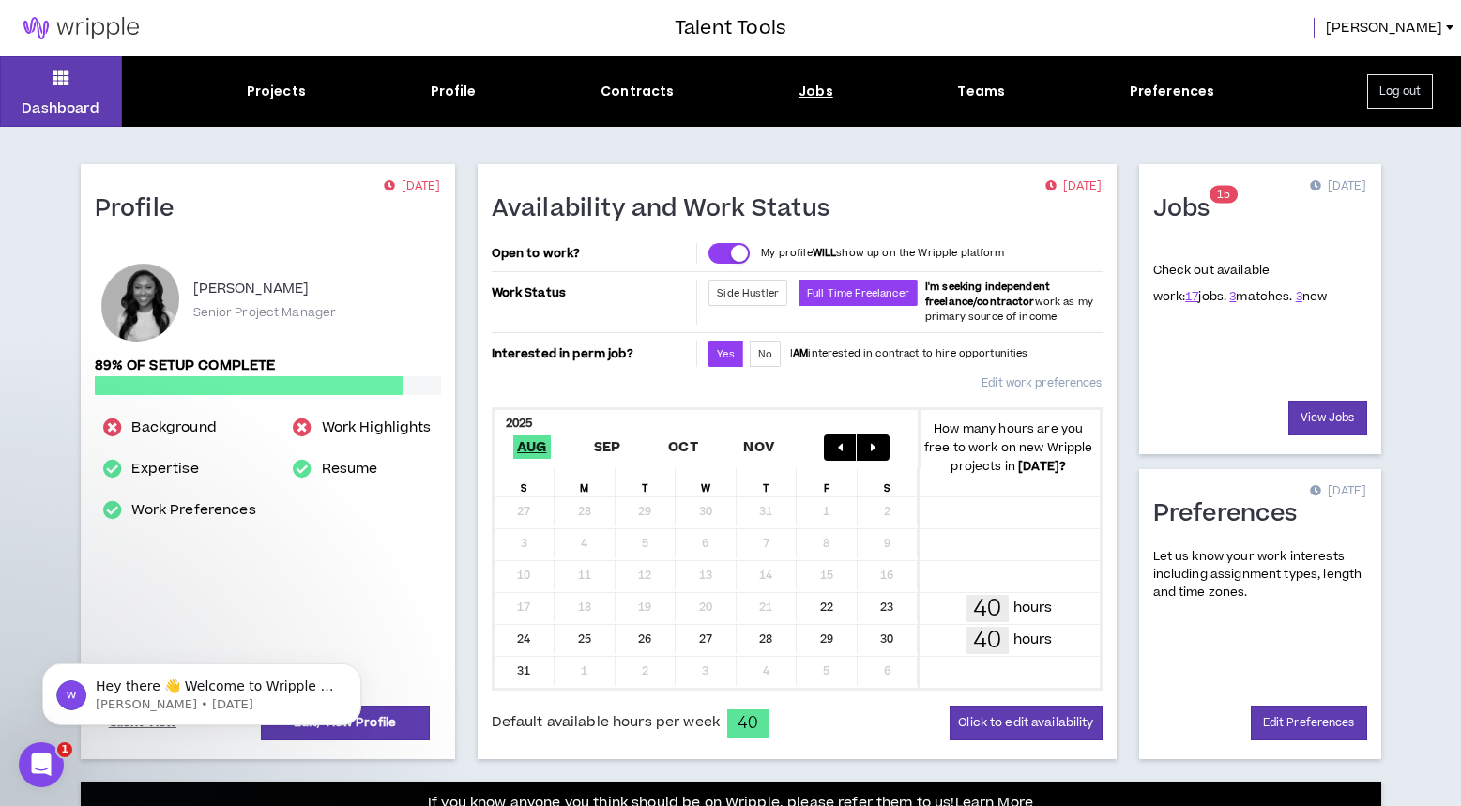 This screenshot has width=1461, height=806. I want to click on a: Resume, so click(350, 469).